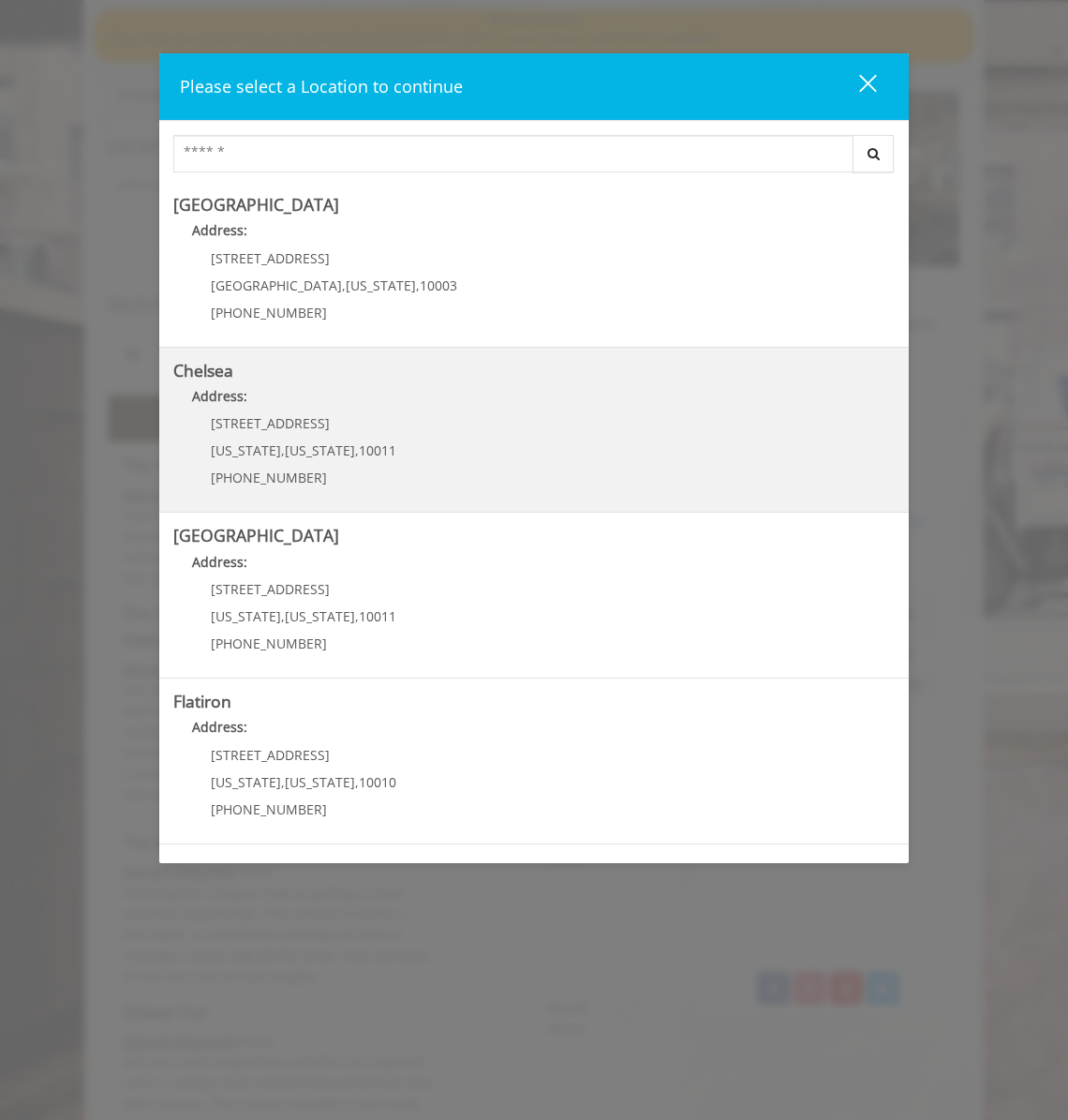 The width and height of the screenshot is (1068, 1120). Describe the element at coordinates (873, 154) in the screenshot. I see `i: Search button` at that location.